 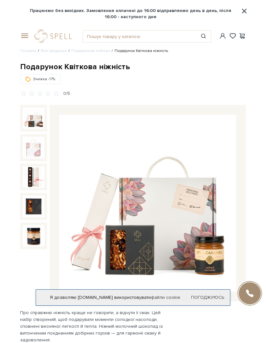 What do you see at coordinates (54, 51) in the screenshot?
I see `a: Вся продукція` at bounding box center [54, 51].